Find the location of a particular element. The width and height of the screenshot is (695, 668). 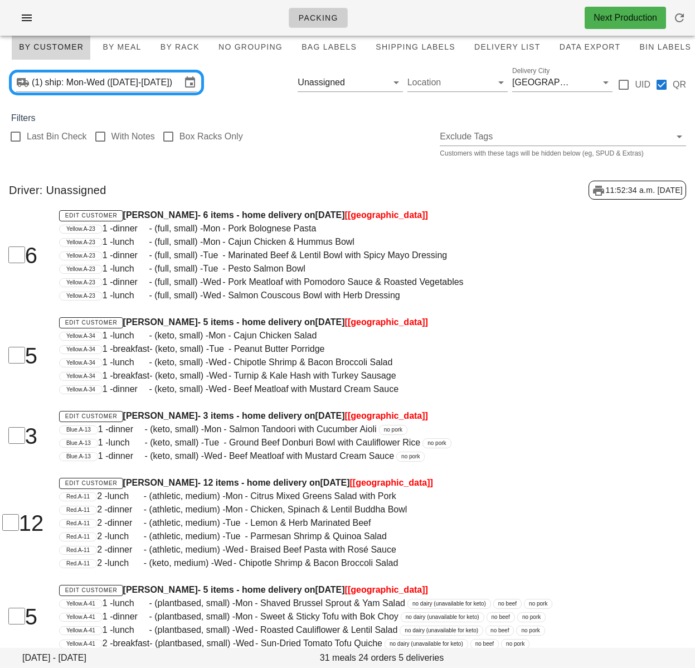

span: No grouping is located at coordinates (250, 47).